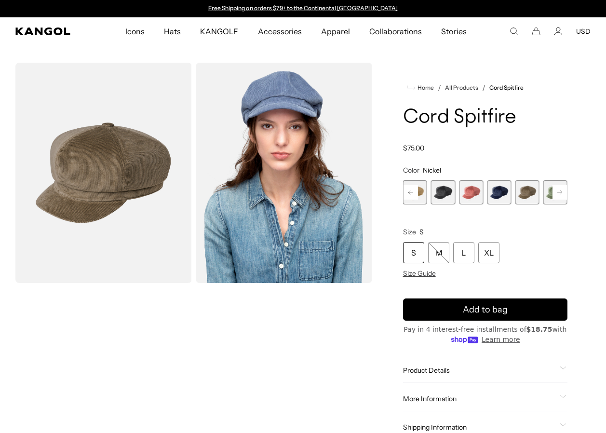  Describe the element at coordinates (438, 252) in the screenshot. I see `div: M` at that location.